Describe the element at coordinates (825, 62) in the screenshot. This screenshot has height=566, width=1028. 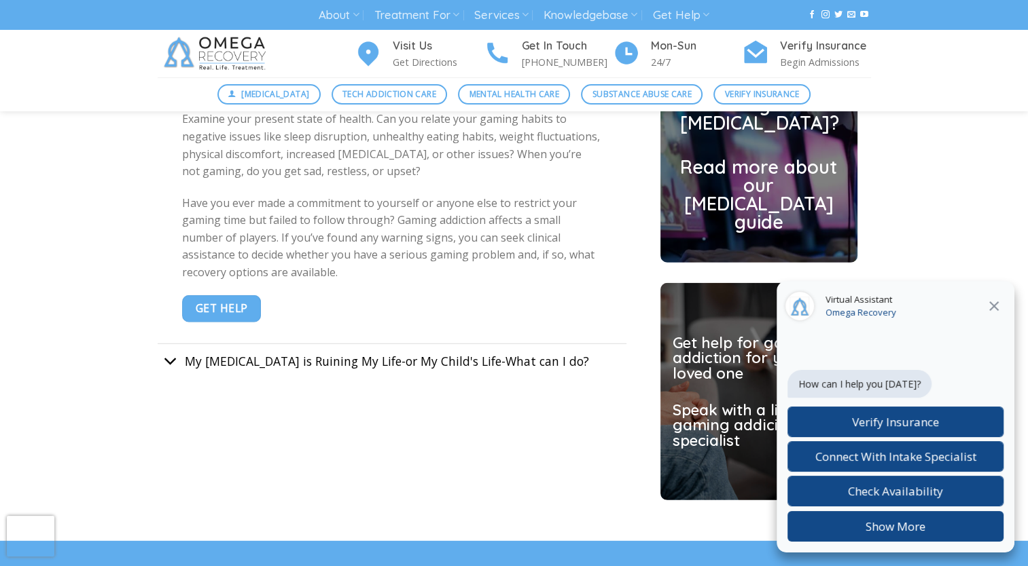
I see `p: Begin Admissions` at that location.